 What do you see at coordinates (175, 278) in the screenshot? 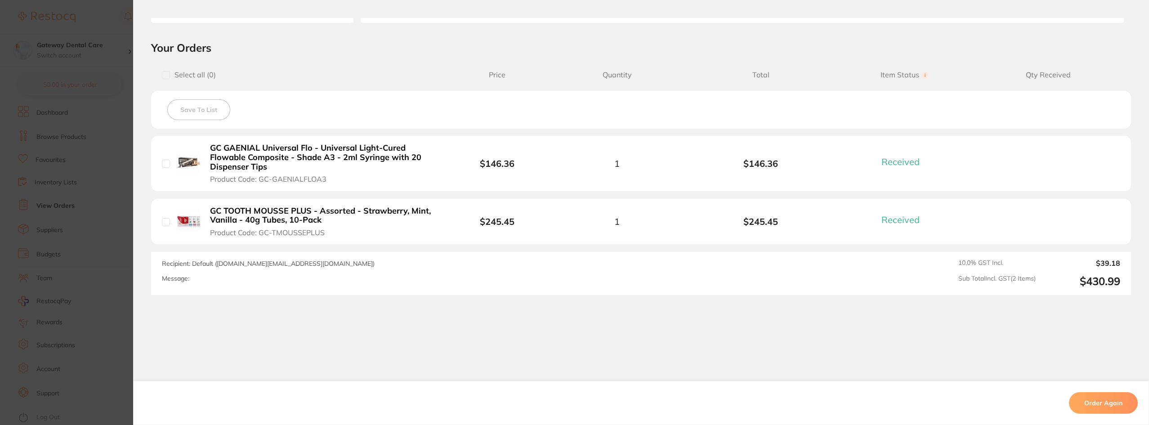
I see `label: Message:` at bounding box center [175, 278].